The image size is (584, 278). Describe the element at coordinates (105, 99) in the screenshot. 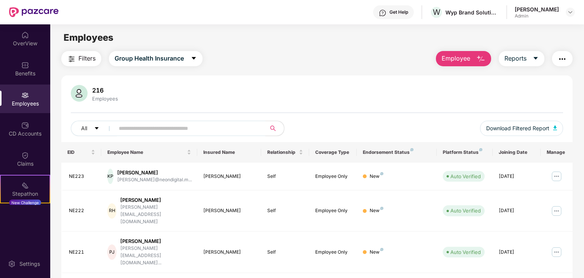

I see `div: Employees` at that location.